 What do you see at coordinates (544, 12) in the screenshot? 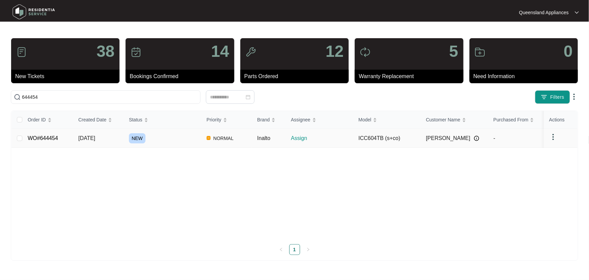
I see `p: Queensland Appliances` at bounding box center [544, 12].